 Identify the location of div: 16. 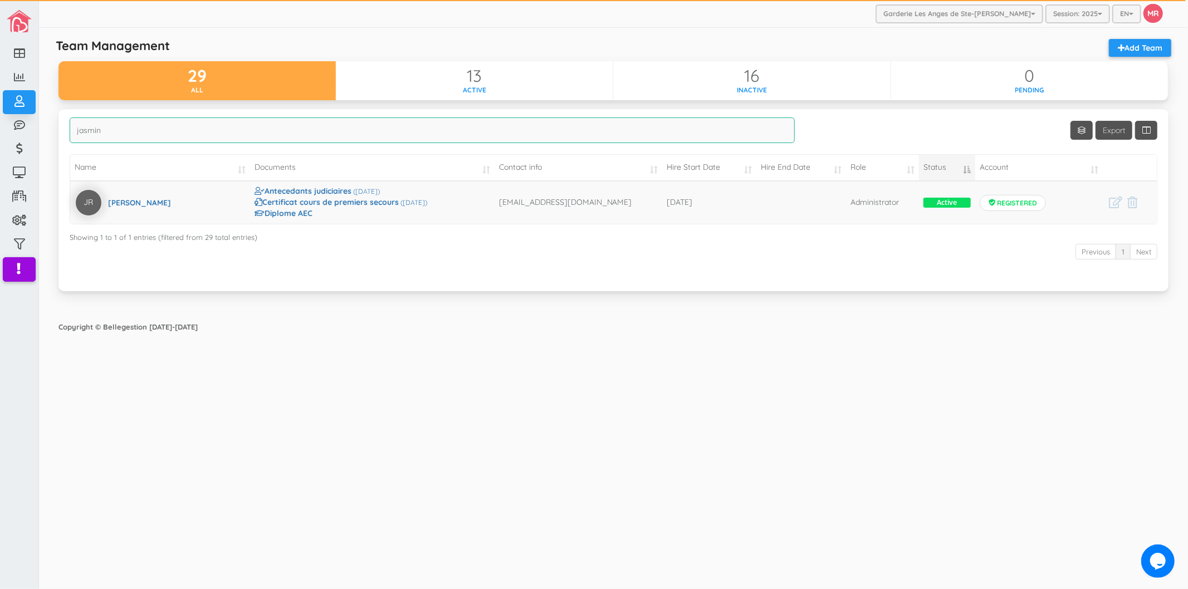
(751, 76).